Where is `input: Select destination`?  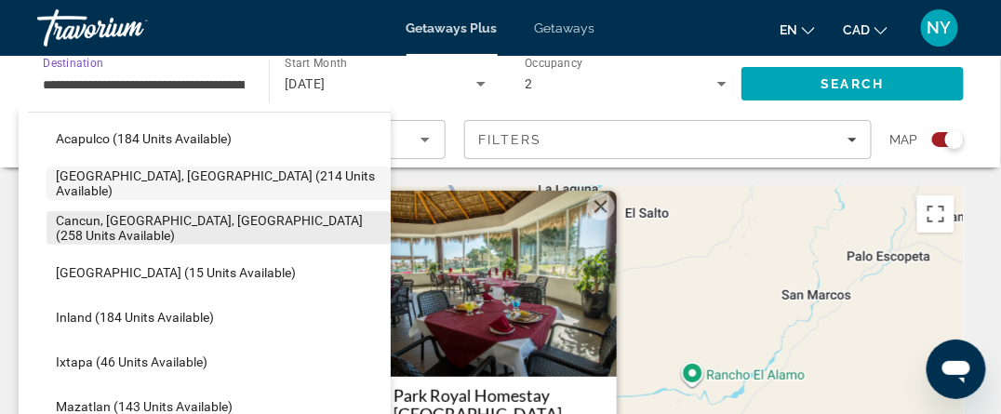 input: Select destination is located at coordinates (143, 85).